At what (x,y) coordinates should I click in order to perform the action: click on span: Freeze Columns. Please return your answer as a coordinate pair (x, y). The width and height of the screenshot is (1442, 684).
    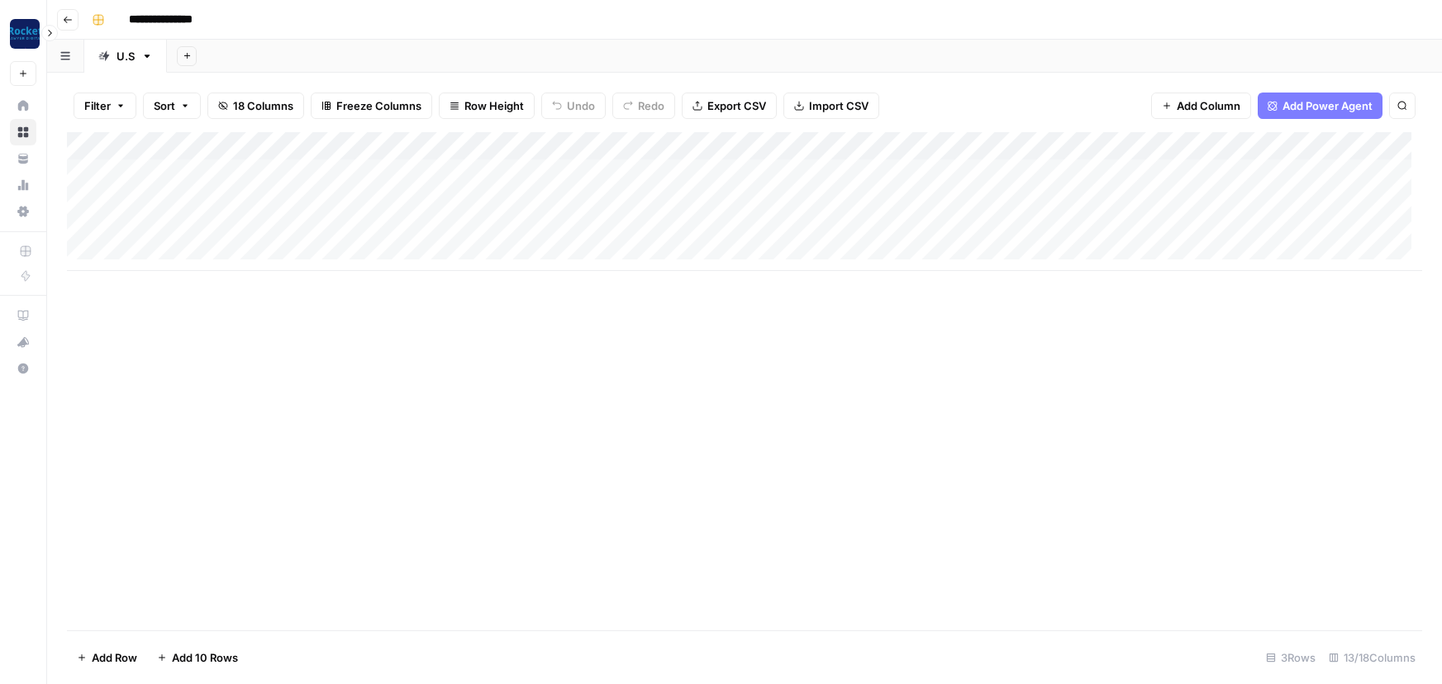
    Looking at the image, I should click on (378, 106).